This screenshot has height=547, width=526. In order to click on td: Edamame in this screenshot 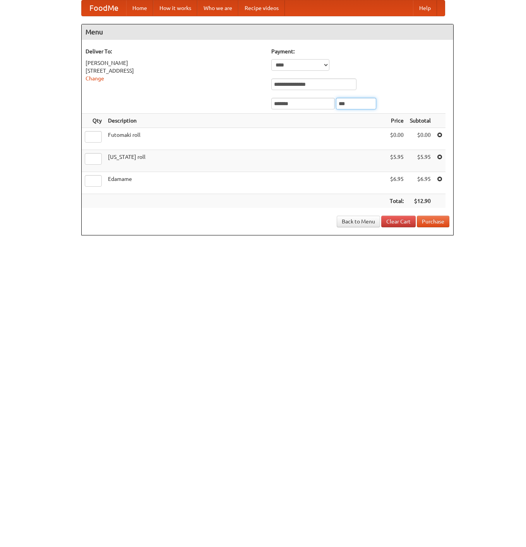, I will do `click(246, 183)`.